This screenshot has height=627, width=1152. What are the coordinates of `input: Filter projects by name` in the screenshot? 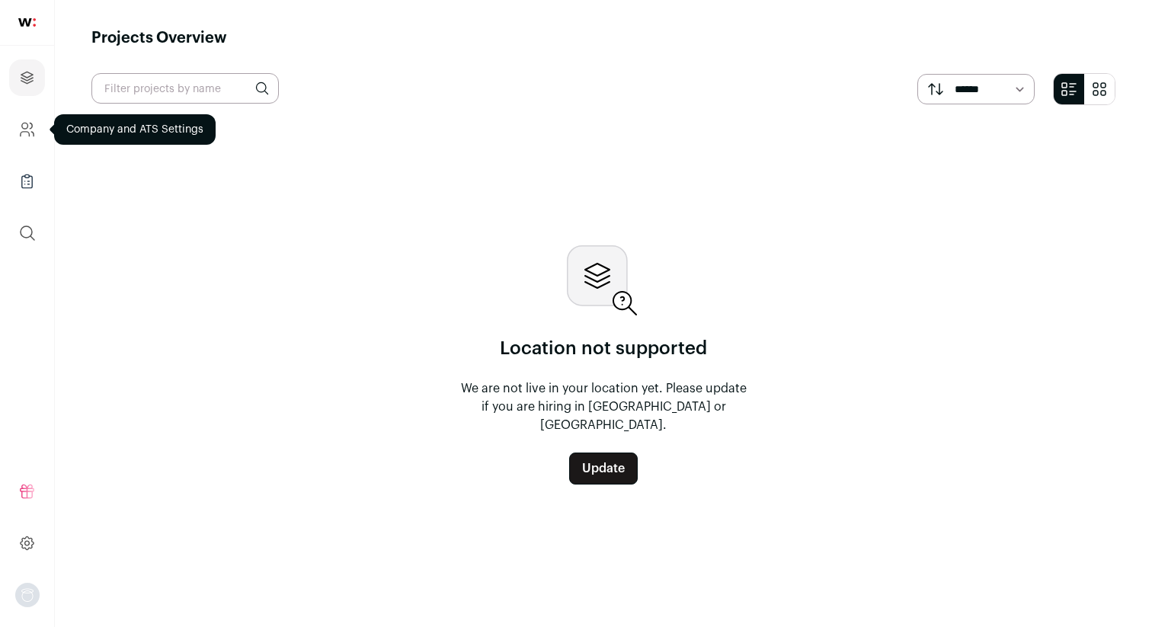 It's located at (185, 88).